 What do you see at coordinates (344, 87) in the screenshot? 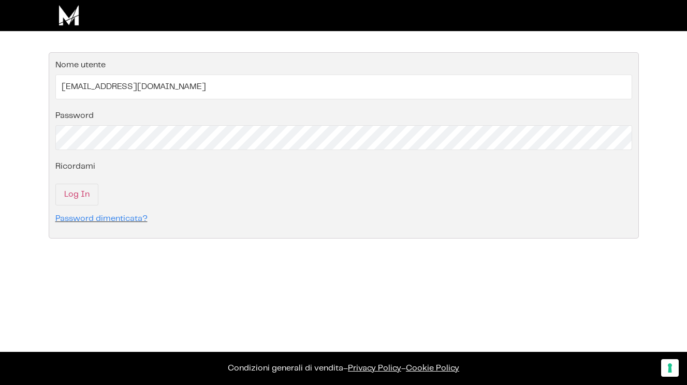
I see `input: Nome utente` at bounding box center [344, 87].